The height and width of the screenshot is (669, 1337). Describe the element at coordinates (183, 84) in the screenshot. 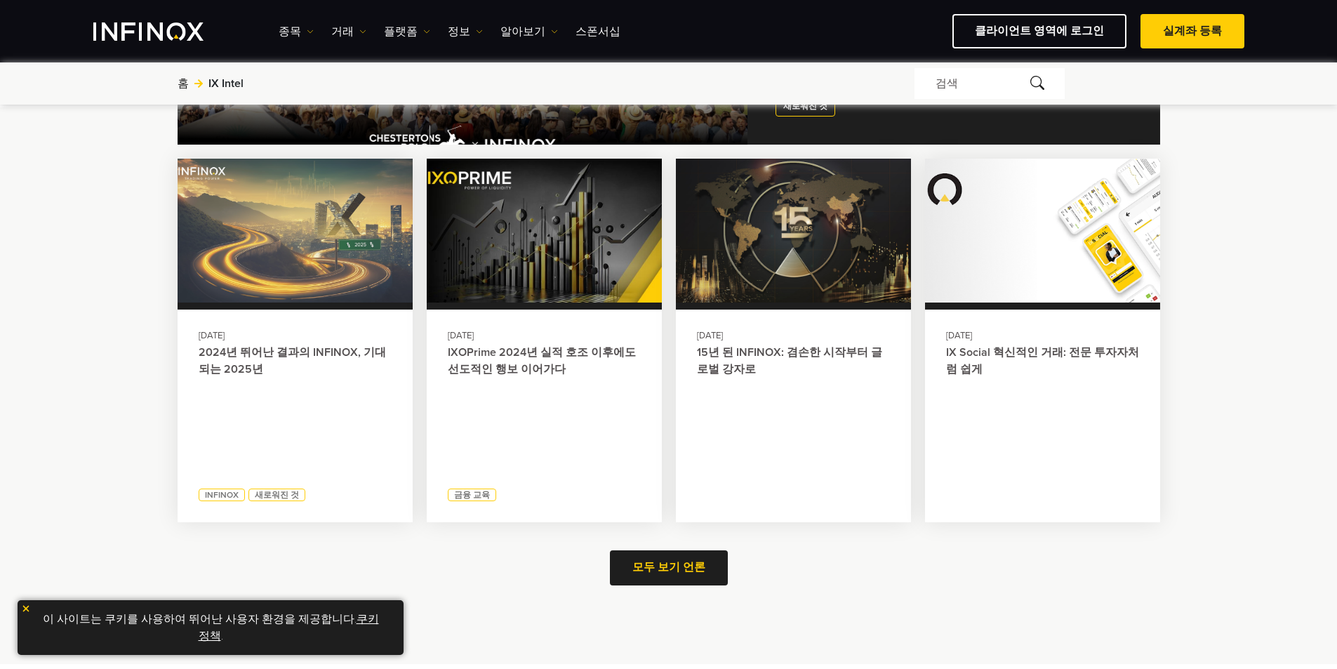

I see `a: 홈` at that location.